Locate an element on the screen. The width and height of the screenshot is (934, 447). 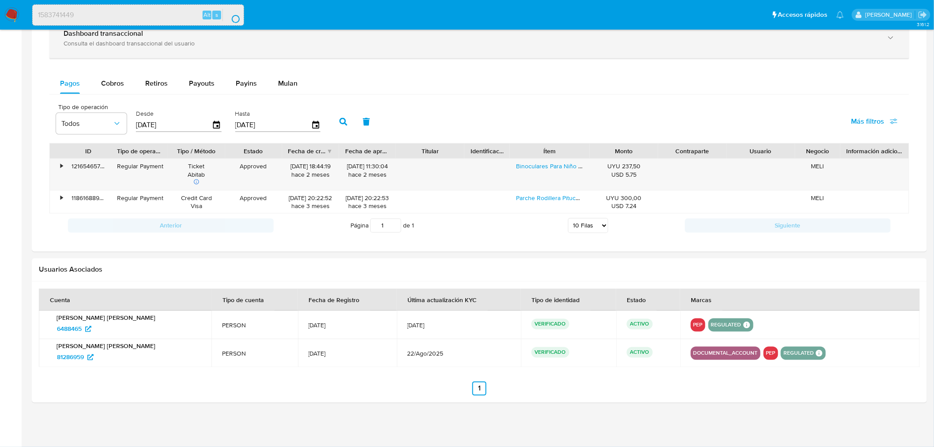
span: s is located at coordinates (217, 15).